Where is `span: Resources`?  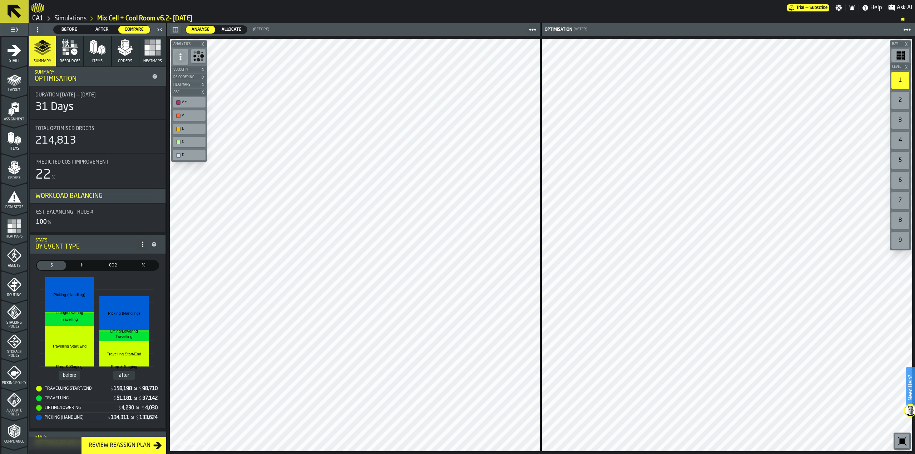 span: Resources is located at coordinates (70, 61).